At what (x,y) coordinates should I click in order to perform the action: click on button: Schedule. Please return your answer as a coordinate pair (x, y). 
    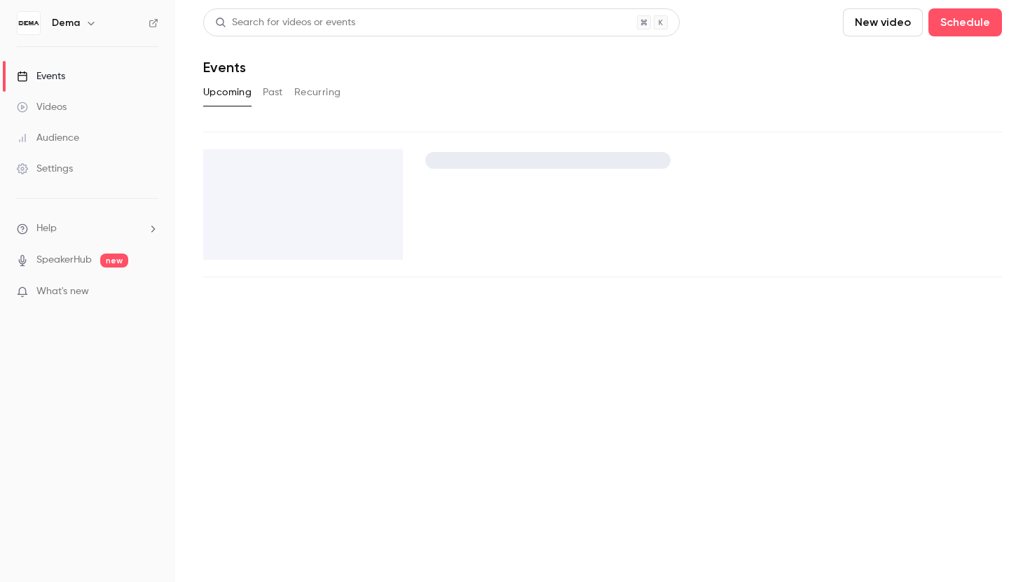
    Looking at the image, I should click on (965, 22).